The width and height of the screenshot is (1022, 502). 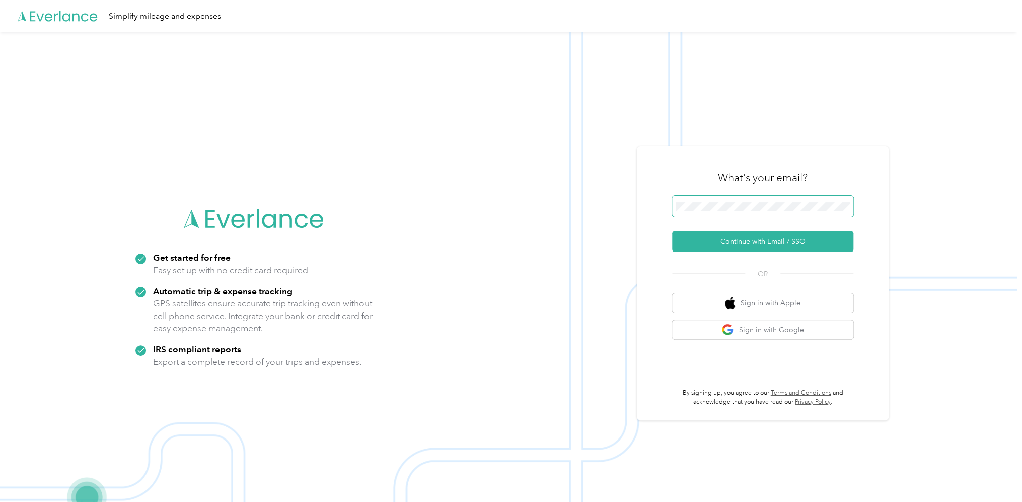 What do you see at coordinates (801, 392) in the screenshot?
I see `a: Terms and Conditions` at bounding box center [801, 392].